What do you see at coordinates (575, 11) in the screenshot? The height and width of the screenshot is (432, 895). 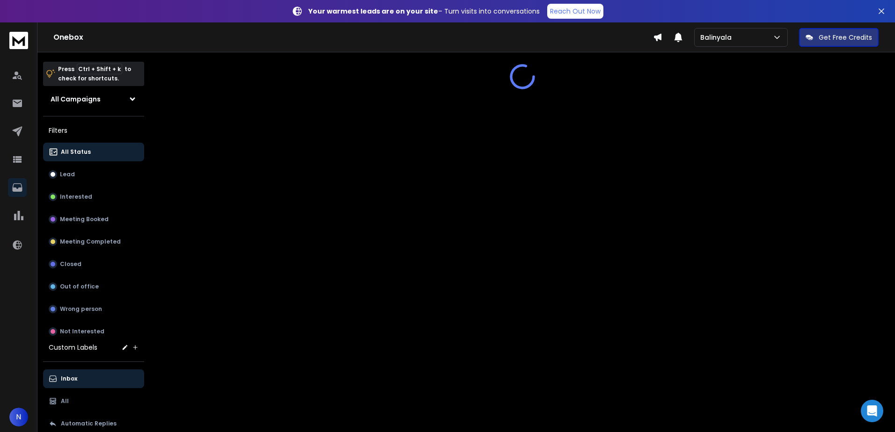 I see `p: Reach Out Now` at bounding box center [575, 11].